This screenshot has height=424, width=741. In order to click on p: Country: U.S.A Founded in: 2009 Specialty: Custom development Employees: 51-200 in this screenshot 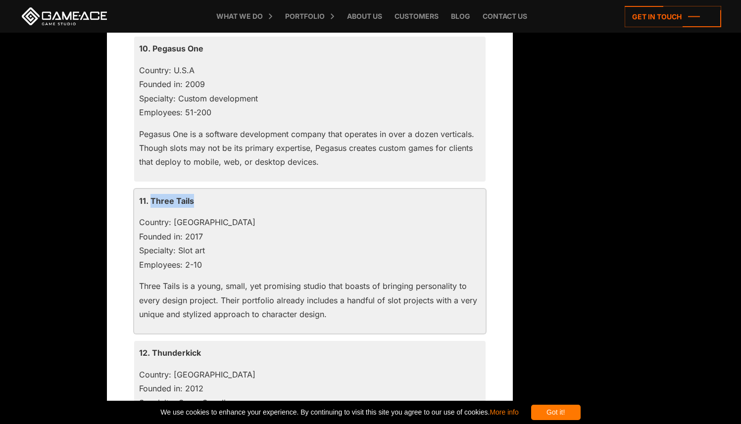, I will do `click(310, 92)`.